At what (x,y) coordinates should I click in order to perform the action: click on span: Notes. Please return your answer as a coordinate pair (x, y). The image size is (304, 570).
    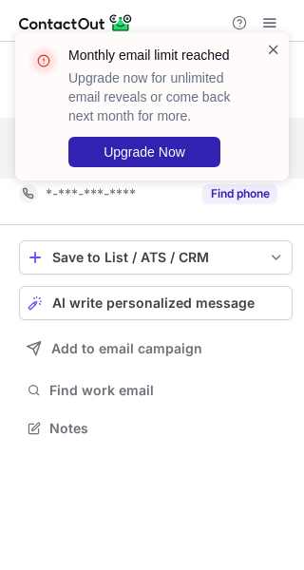
    Looking at the image, I should click on (167, 428).